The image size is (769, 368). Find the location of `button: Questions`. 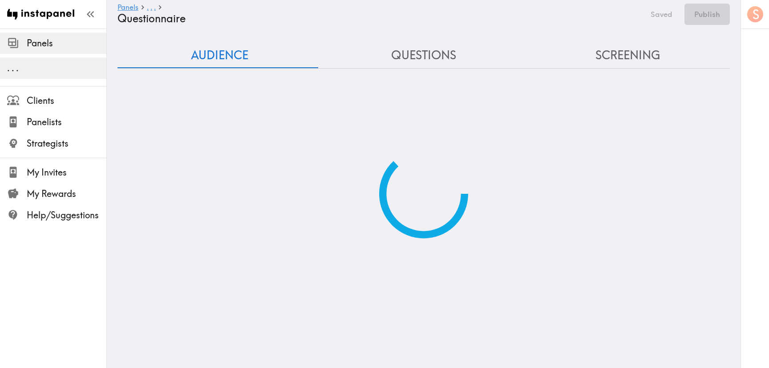

button: Questions is located at coordinates (424, 55).